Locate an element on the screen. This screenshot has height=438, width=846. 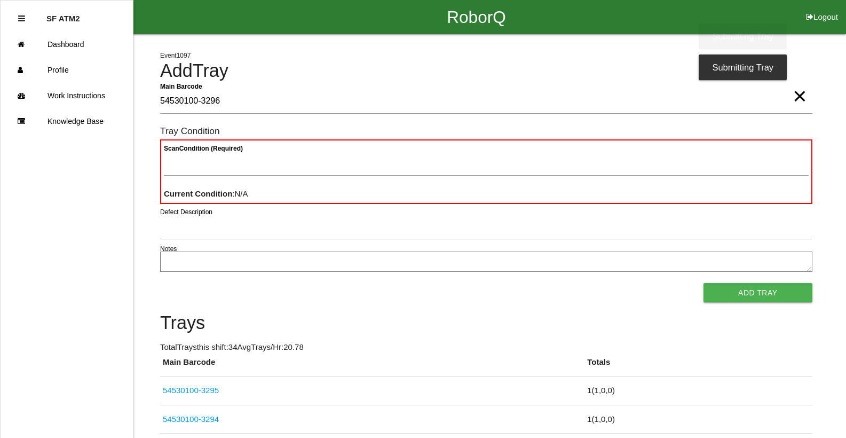
a: Knowledge Base is located at coordinates (67, 121).